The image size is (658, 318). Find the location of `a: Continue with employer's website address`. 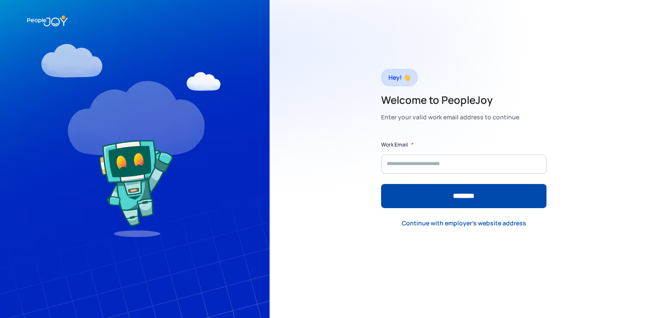

a: Continue with employer's website address is located at coordinates (464, 223).